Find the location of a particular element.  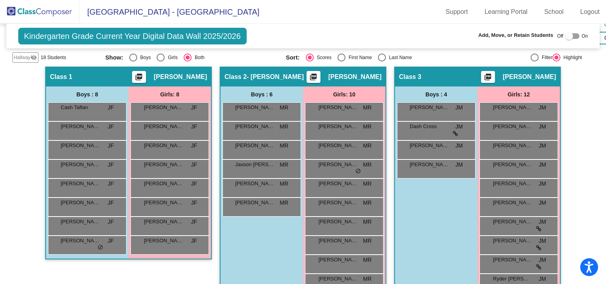

div: Scores is located at coordinates (322, 58).